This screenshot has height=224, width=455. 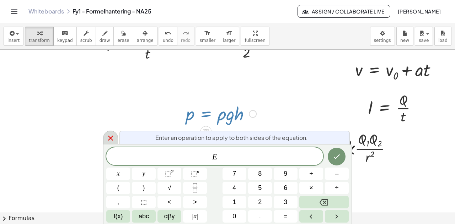 I want to click on button: settings, so click(x=383, y=36).